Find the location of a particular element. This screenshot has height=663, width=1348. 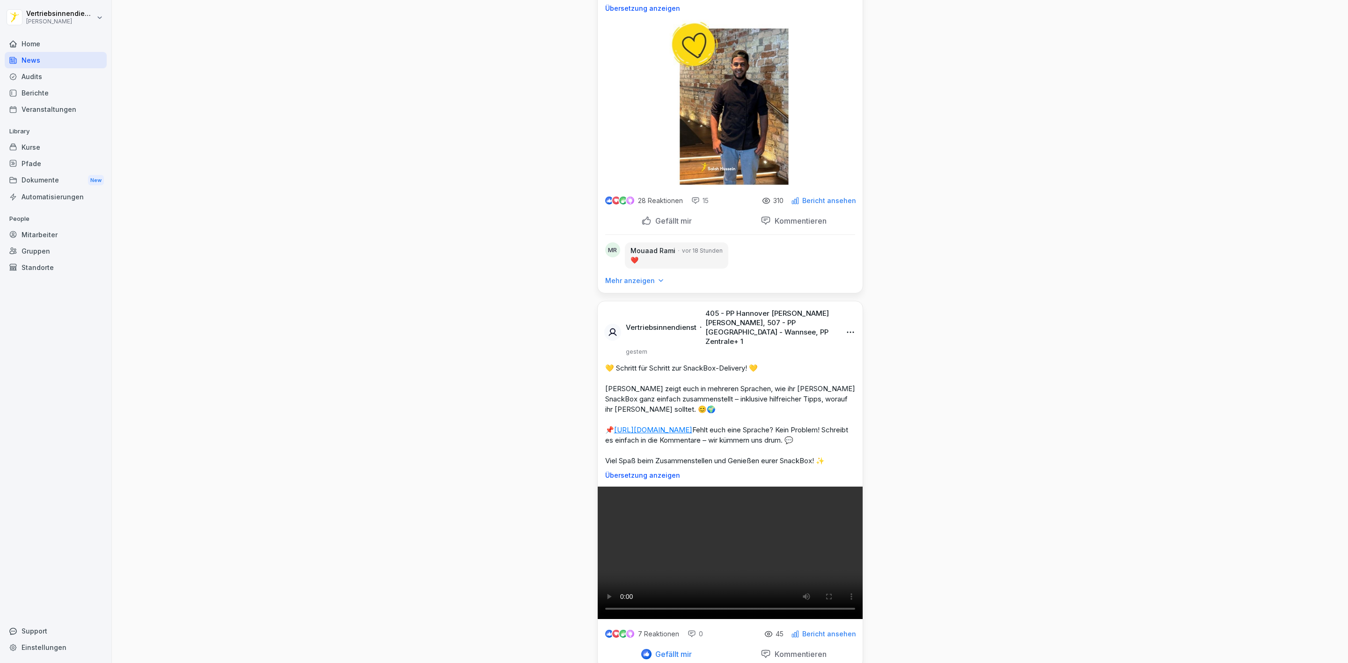

a: Pfade is located at coordinates (56, 163).